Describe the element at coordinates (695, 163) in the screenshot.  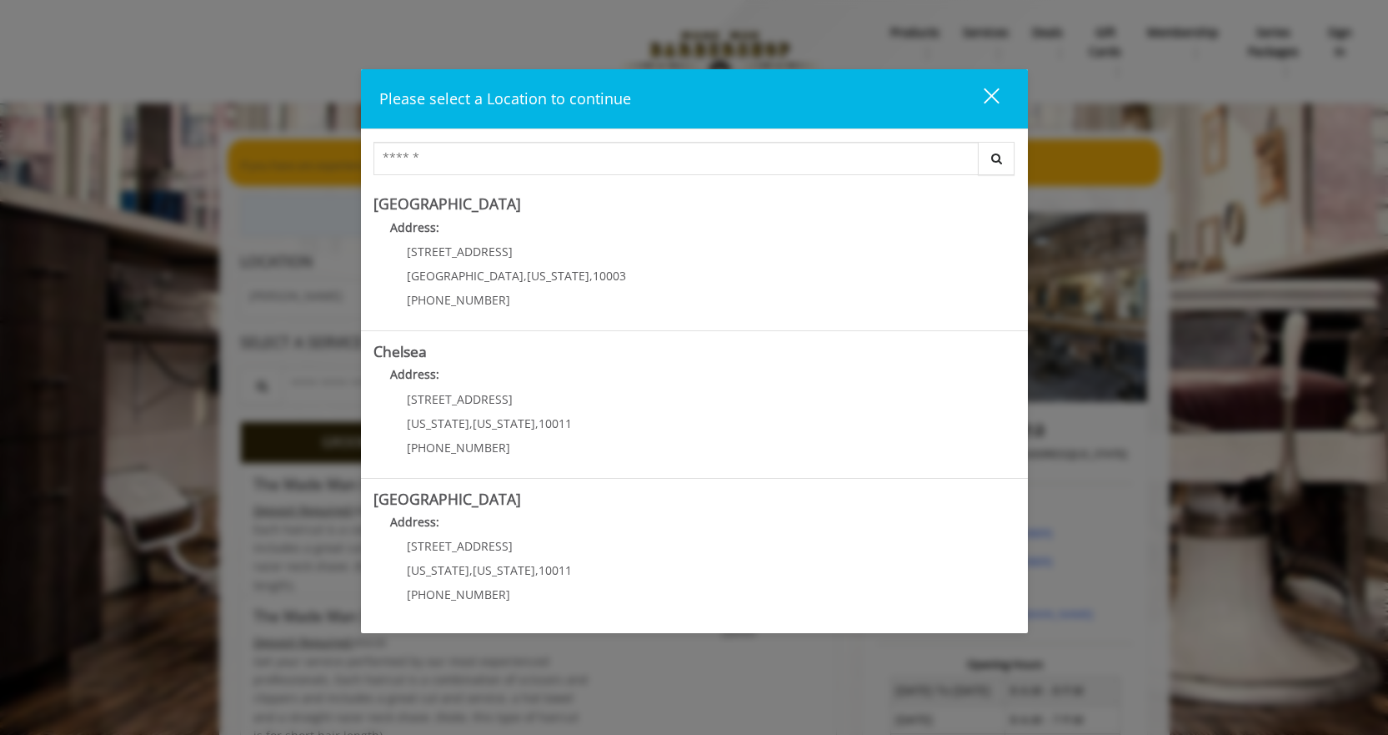
I see `div: Center Select` at that location.